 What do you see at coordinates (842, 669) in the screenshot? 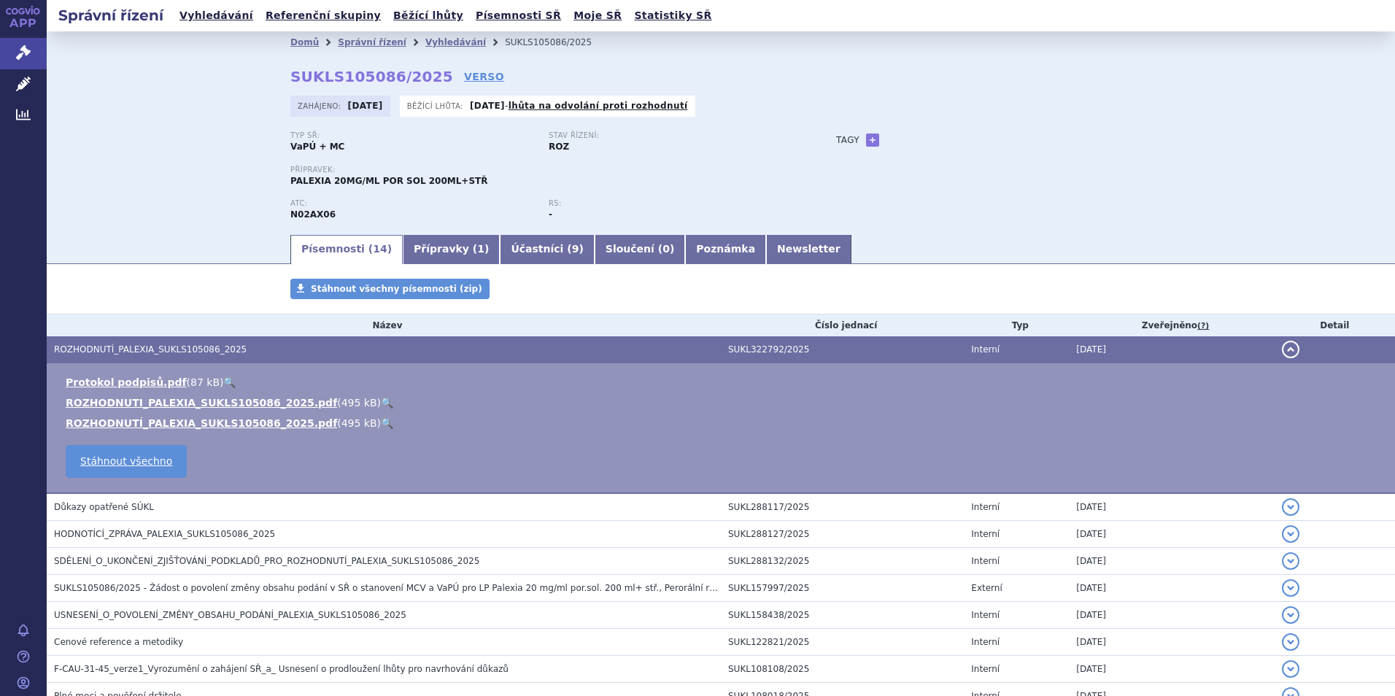
I see `td: SUKL108108/2025` at bounding box center [842, 669].